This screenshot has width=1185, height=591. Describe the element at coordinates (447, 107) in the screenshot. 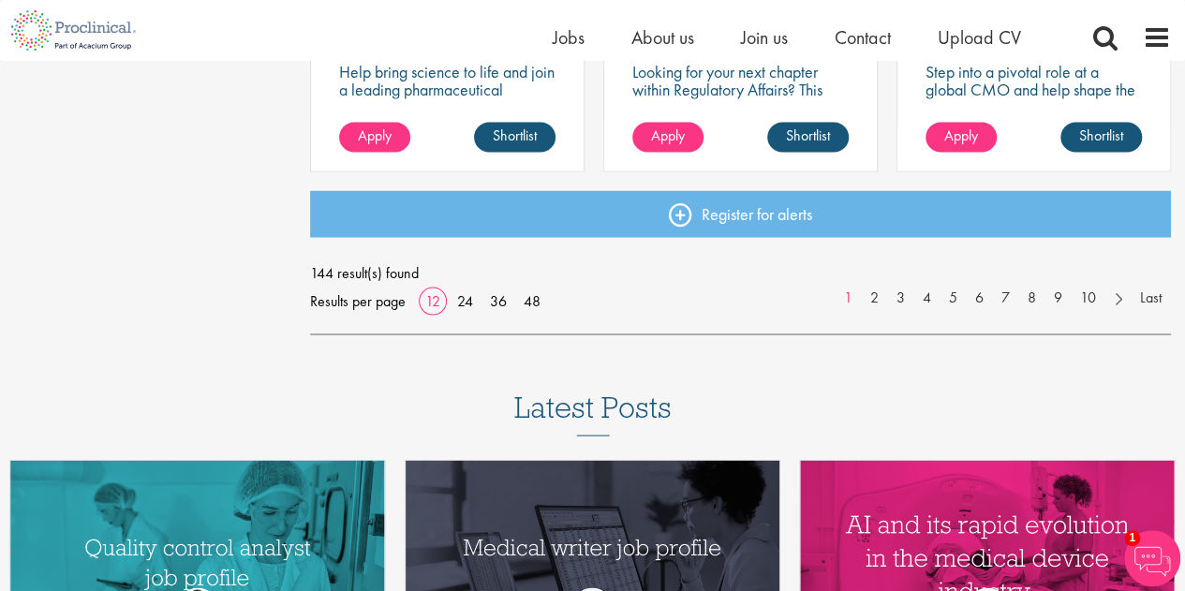

I see `p: Help bring science to life and join a leading pharmaceutical company to play a key role in delive...` at that location.